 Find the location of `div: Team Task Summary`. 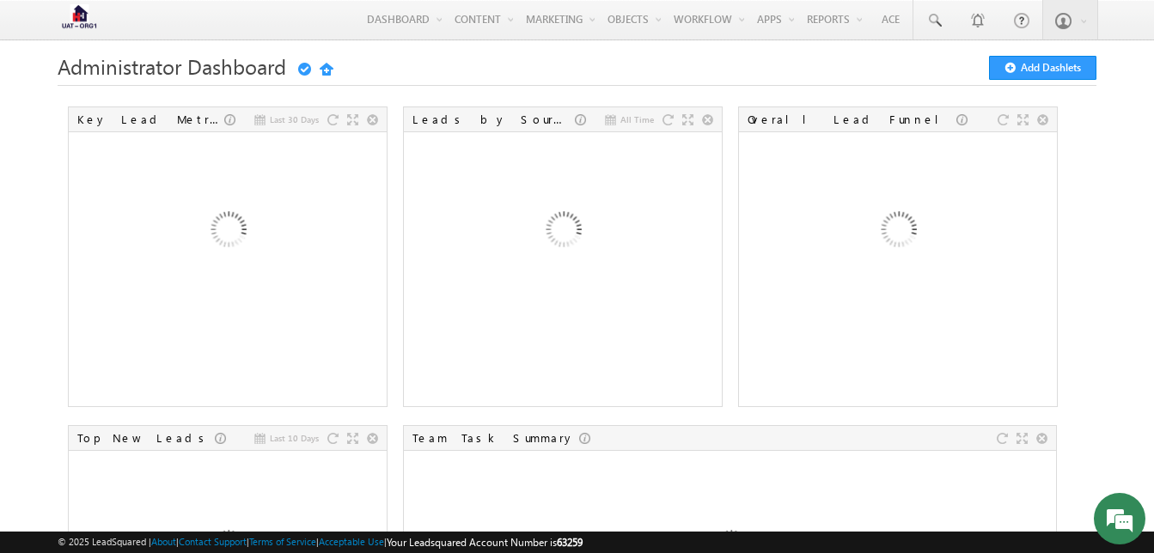

div: Team Task Summary is located at coordinates (496, 438).